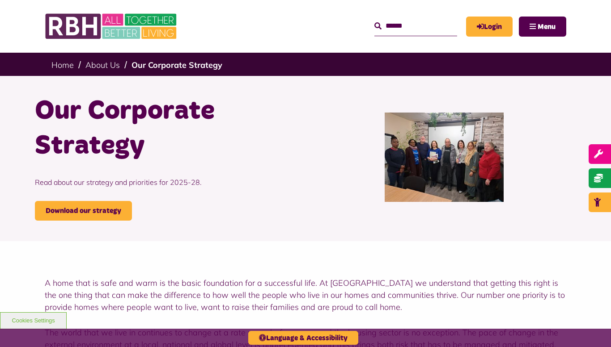 Image resolution: width=611 pixels, height=347 pixels. What do you see at coordinates (167, 182) in the screenshot?
I see `p: Read about our strategy and priorities for 2025-28.` at bounding box center [167, 182].